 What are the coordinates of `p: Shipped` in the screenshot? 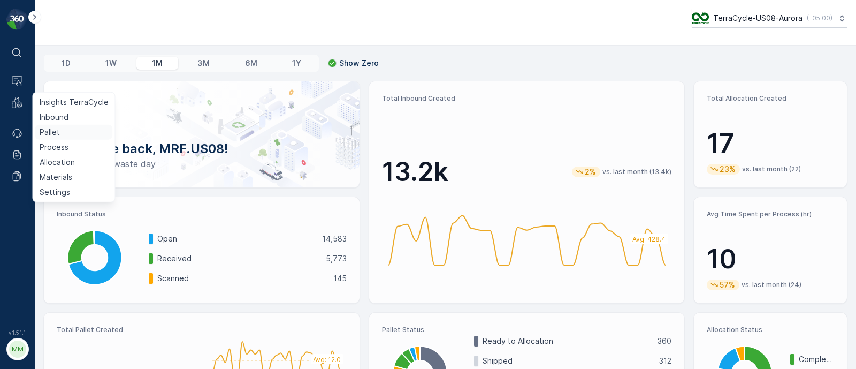 It's located at (568, 361).